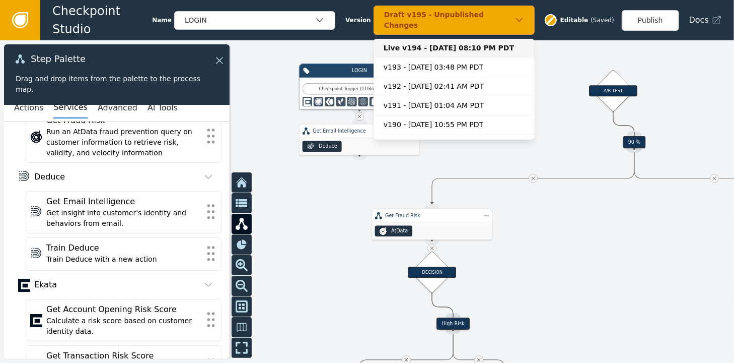  What do you see at coordinates (706, 20) in the screenshot?
I see `a: Docs` at bounding box center [706, 20].